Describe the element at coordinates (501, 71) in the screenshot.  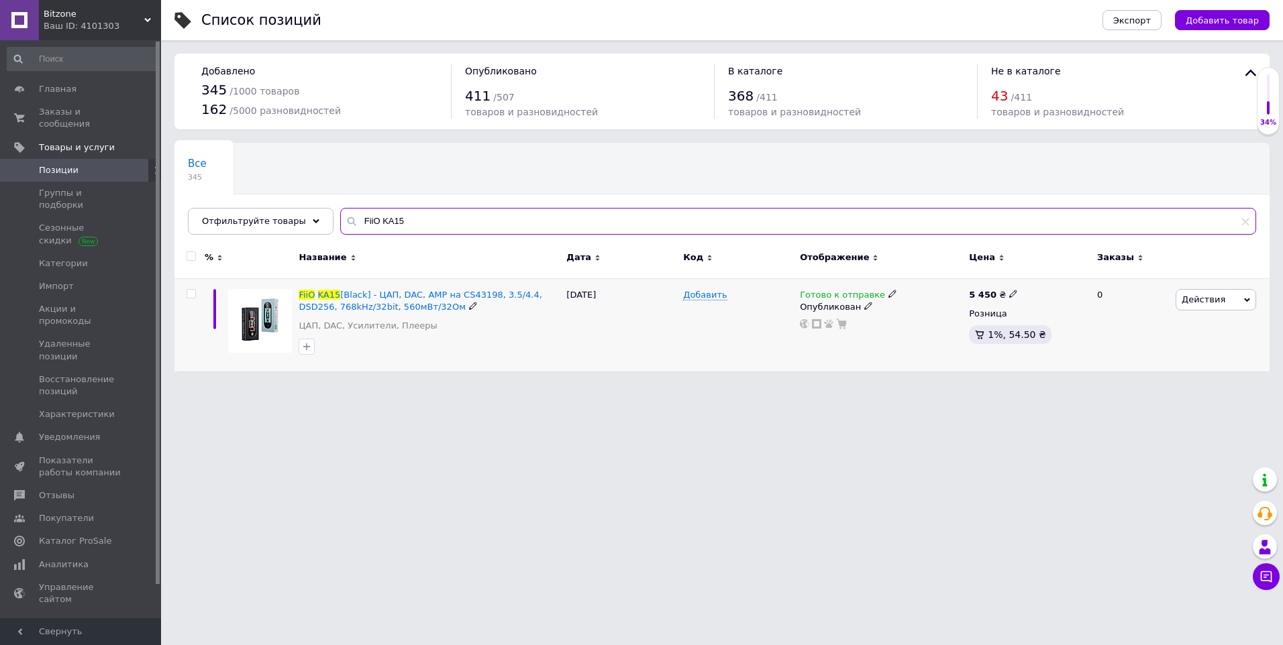
I see `span: Опубликовано` at that location.